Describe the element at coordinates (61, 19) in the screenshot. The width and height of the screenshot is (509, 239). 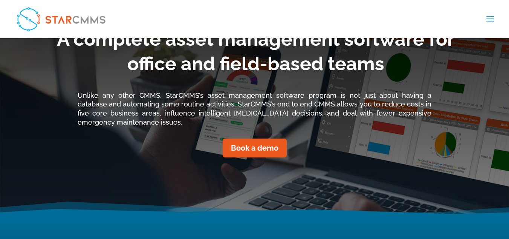
I see `img: StarCMMS` at that location.